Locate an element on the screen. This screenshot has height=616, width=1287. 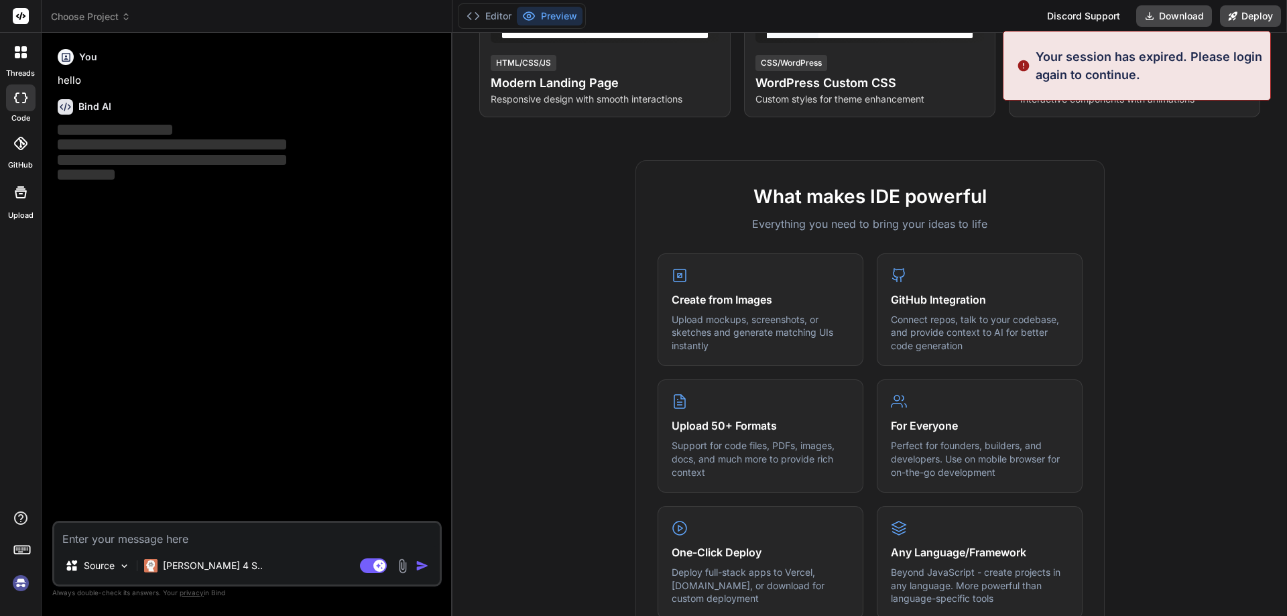
button: Deploy is located at coordinates (1250, 16).